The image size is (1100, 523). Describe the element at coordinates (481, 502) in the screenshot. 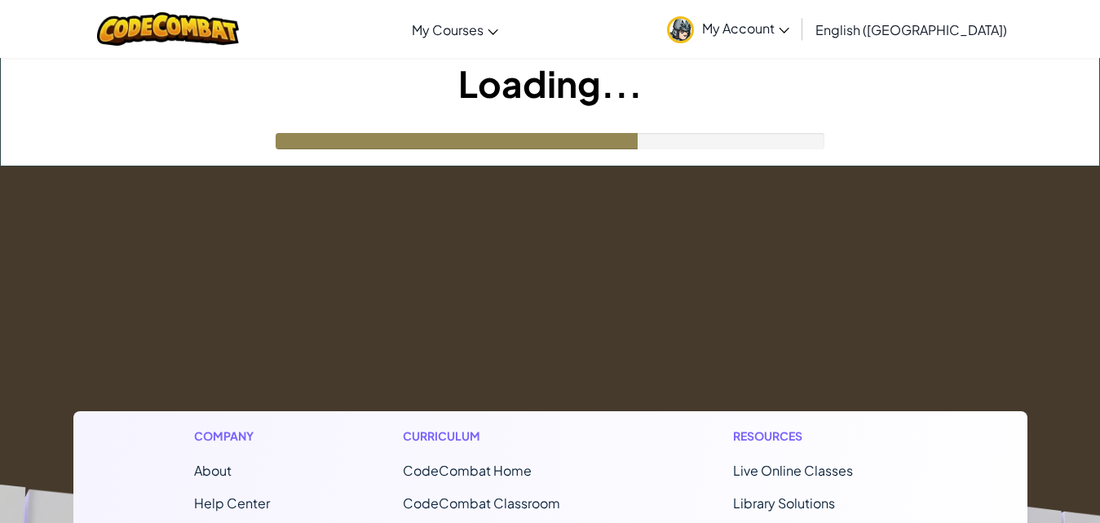

I see `a: CodeCombat Classroom` at that location.